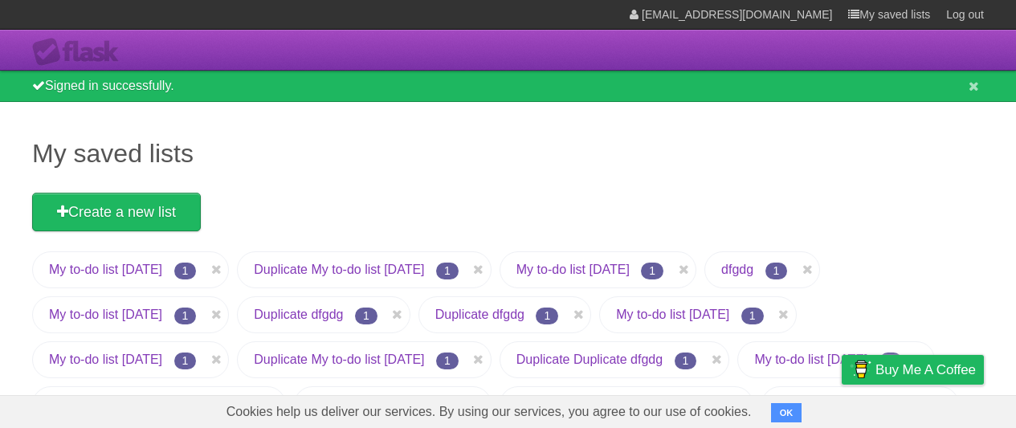  I want to click on h1: My saved lists, so click(508, 153).